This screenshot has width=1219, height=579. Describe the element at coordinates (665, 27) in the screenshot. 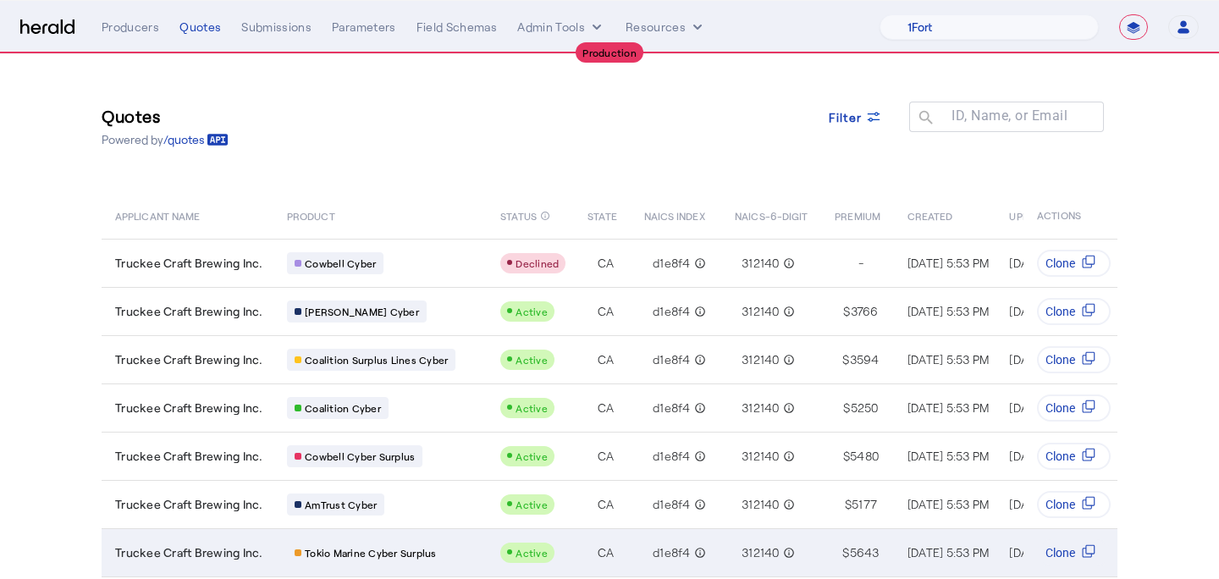

I see `button: Resources dropdown menu` at that location.